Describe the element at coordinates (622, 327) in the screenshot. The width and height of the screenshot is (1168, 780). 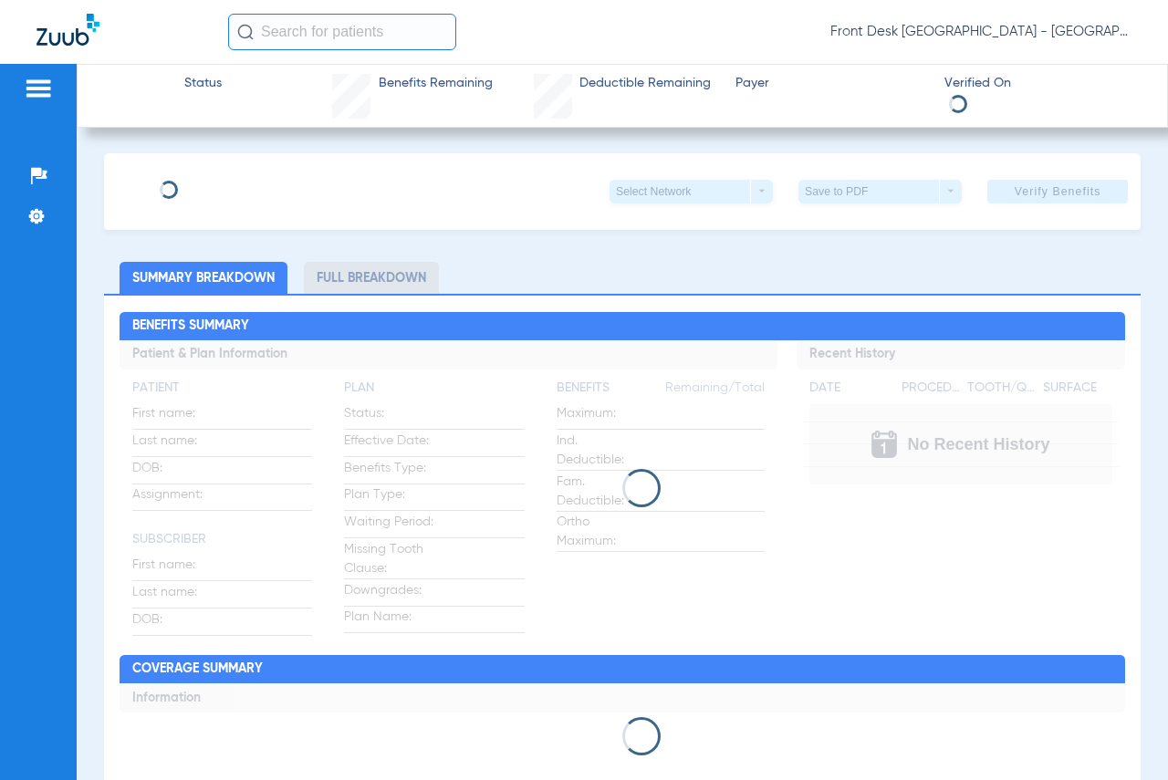
I see `h2: Benefits Summary` at that location.